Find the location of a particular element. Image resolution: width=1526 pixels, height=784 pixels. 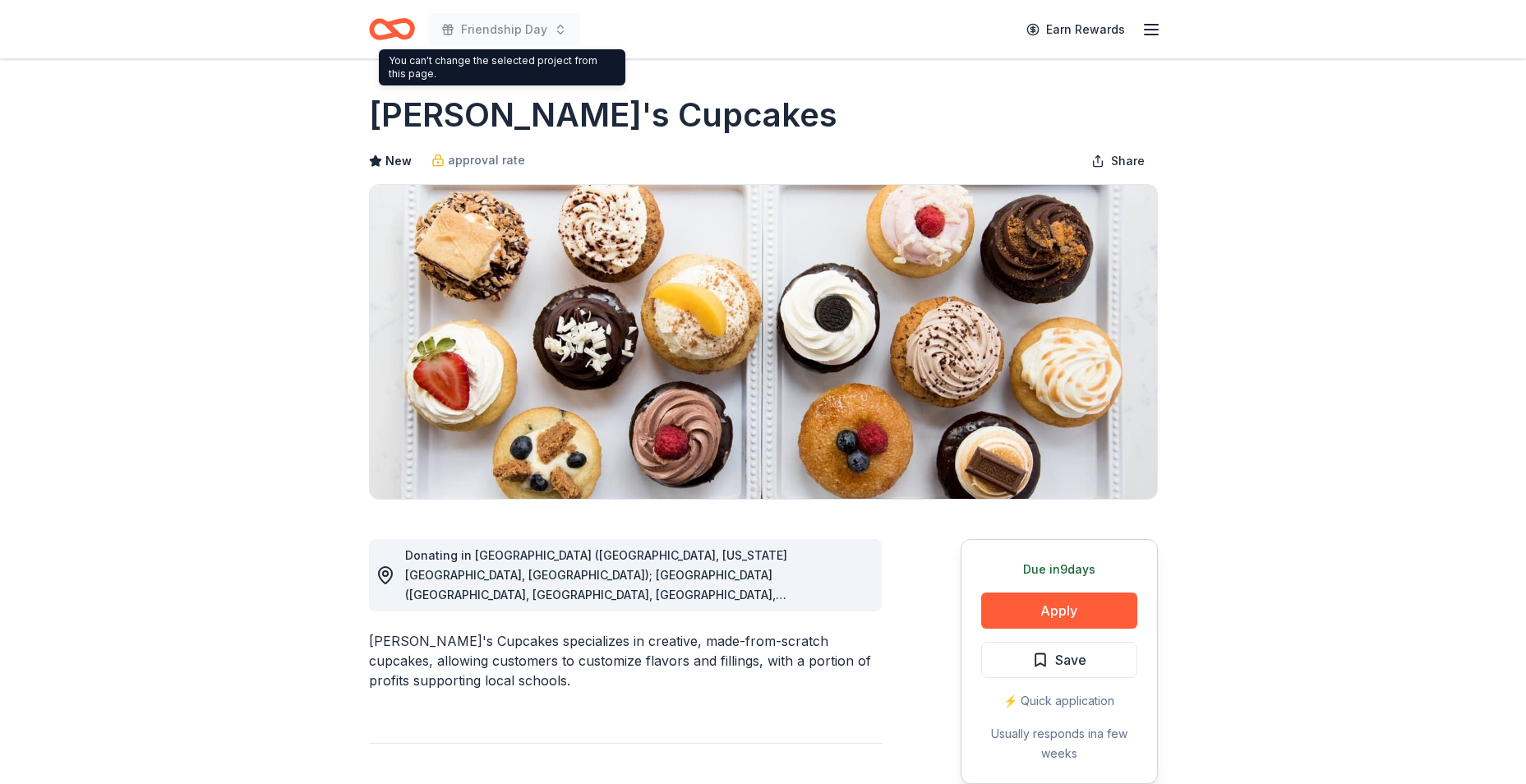

span: Friendship Day is located at coordinates (504, 29).